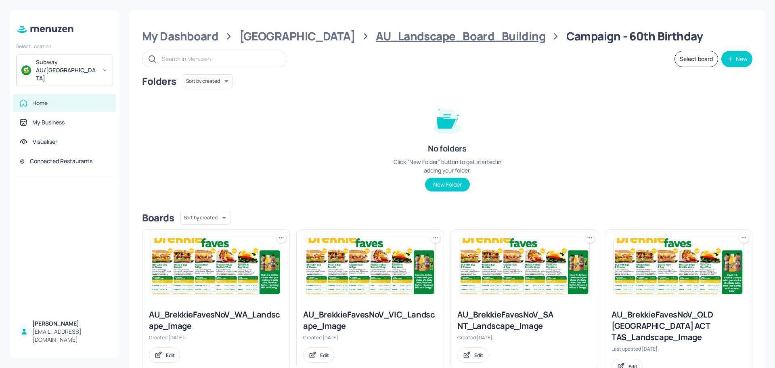 This screenshot has height=368, width=775. What do you see at coordinates (48, 122) in the screenshot?
I see `div: My Business` at bounding box center [48, 122].